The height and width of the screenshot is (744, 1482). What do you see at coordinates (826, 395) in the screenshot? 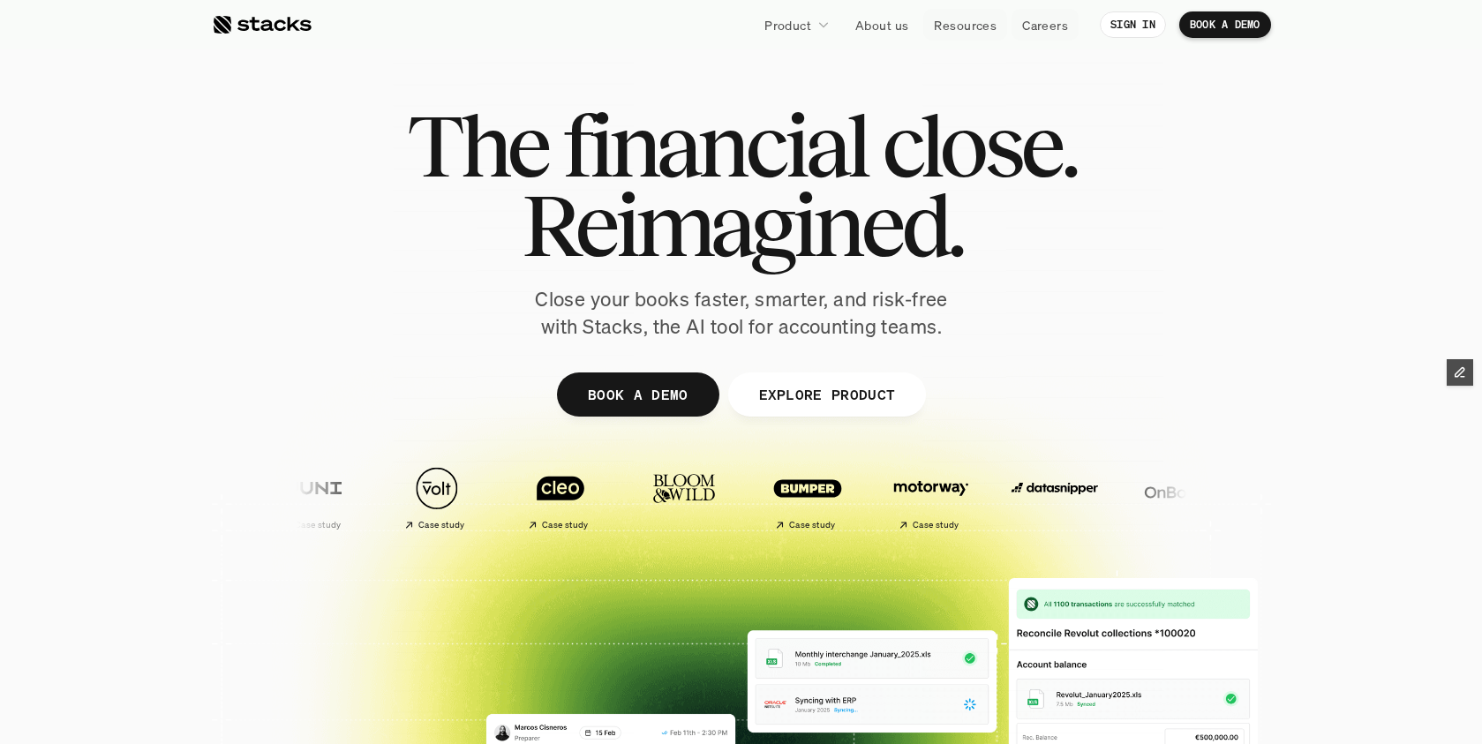
I see `a: EXPLORE PRODUCT` at bounding box center [826, 395].